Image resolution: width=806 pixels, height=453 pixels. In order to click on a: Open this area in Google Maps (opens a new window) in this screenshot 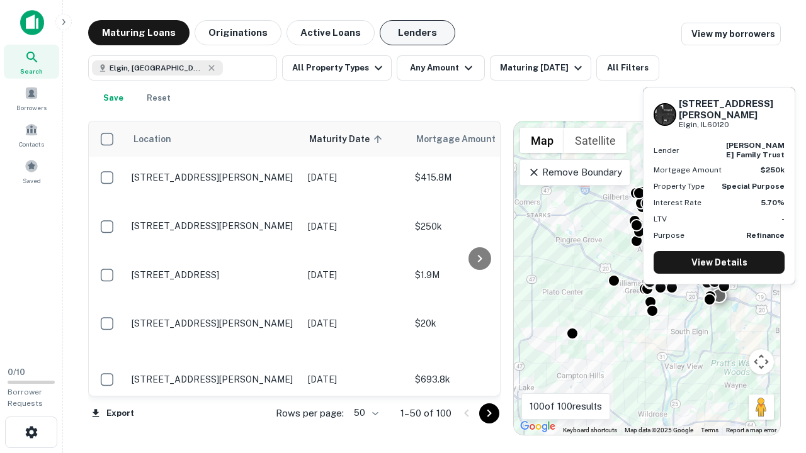, I will do `click(538, 427)`.